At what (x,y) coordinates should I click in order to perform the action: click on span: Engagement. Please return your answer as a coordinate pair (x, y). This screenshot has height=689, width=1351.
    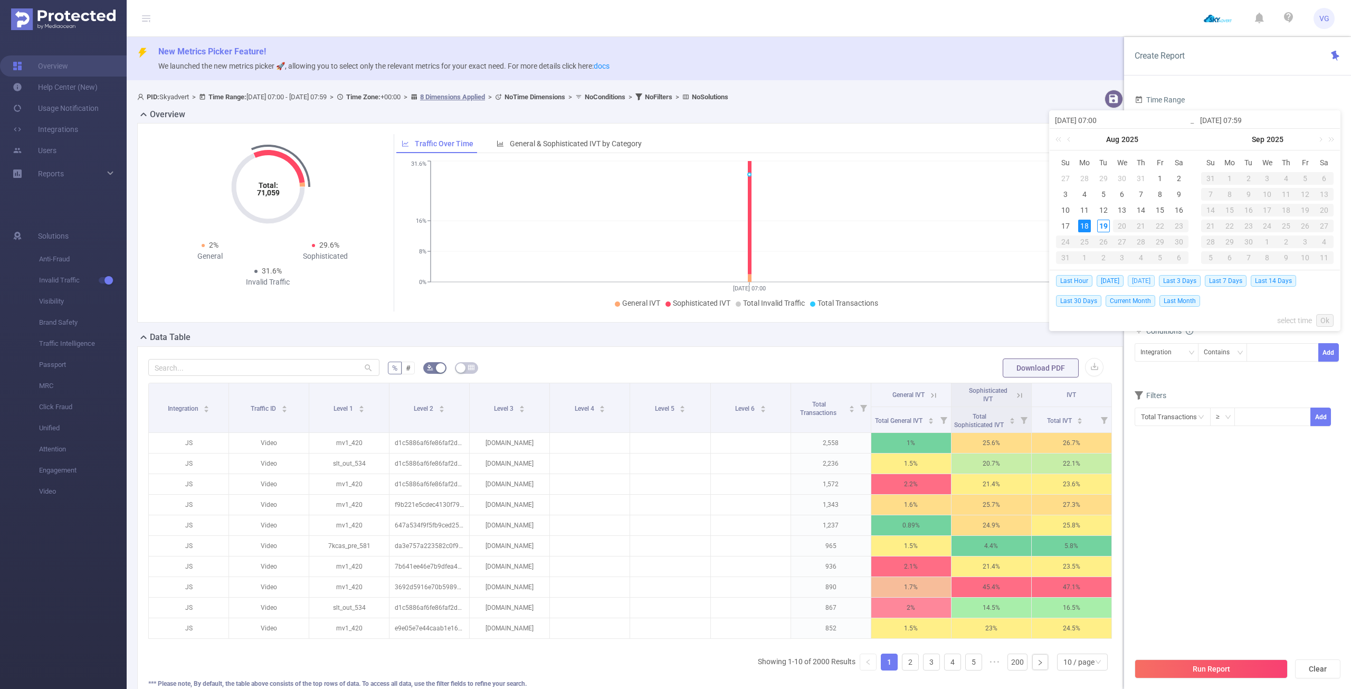
    Looking at the image, I should click on (83, 470).